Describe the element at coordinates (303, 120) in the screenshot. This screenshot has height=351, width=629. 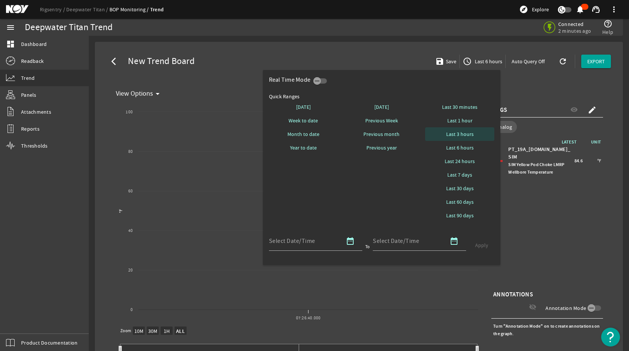
I see `span: Week to date` at that location.